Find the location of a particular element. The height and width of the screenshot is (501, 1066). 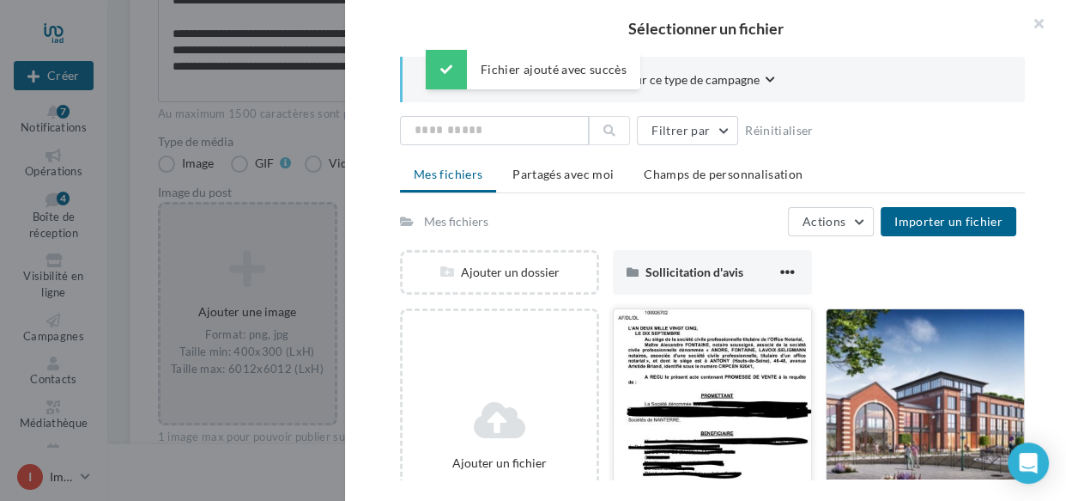

button: Importer un fichier is located at coordinates (949, 221).